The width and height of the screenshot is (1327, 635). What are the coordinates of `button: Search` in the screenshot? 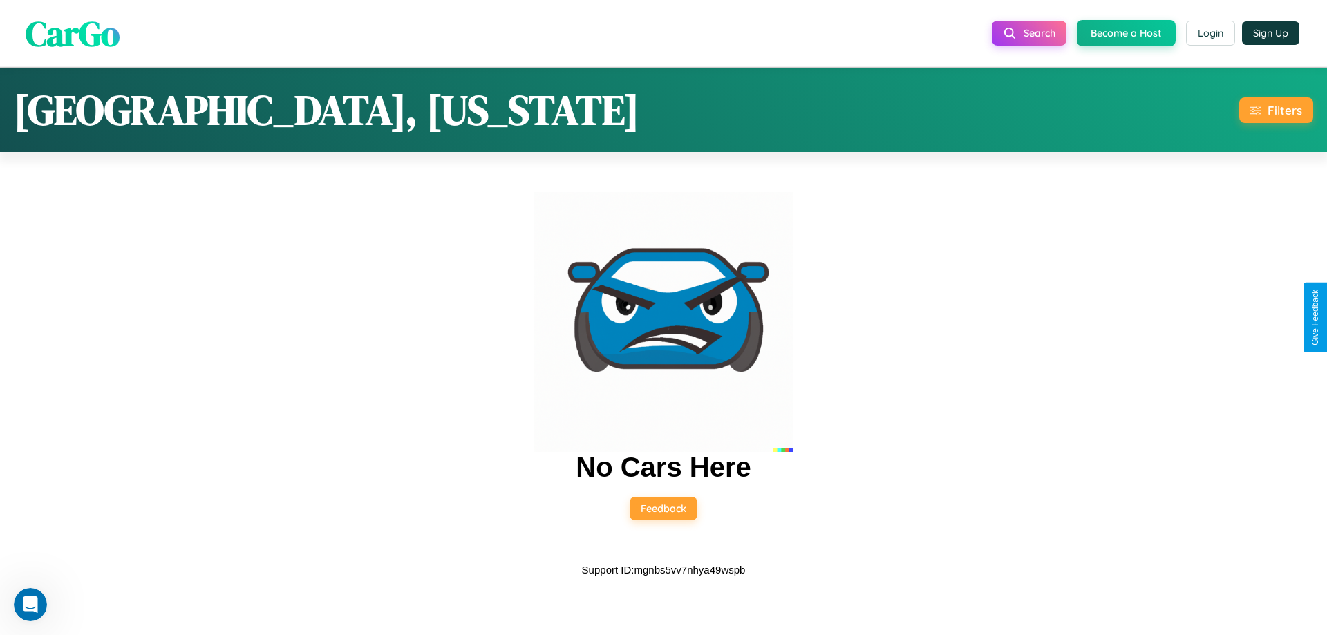 It's located at (1029, 33).